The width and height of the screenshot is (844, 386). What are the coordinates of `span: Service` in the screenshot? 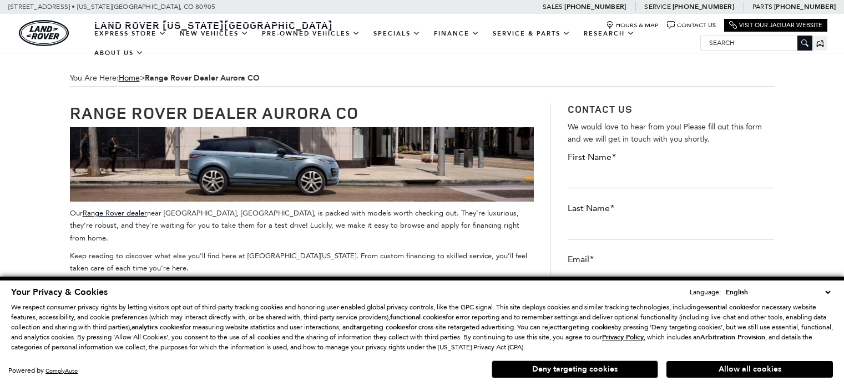 It's located at (657, 7).